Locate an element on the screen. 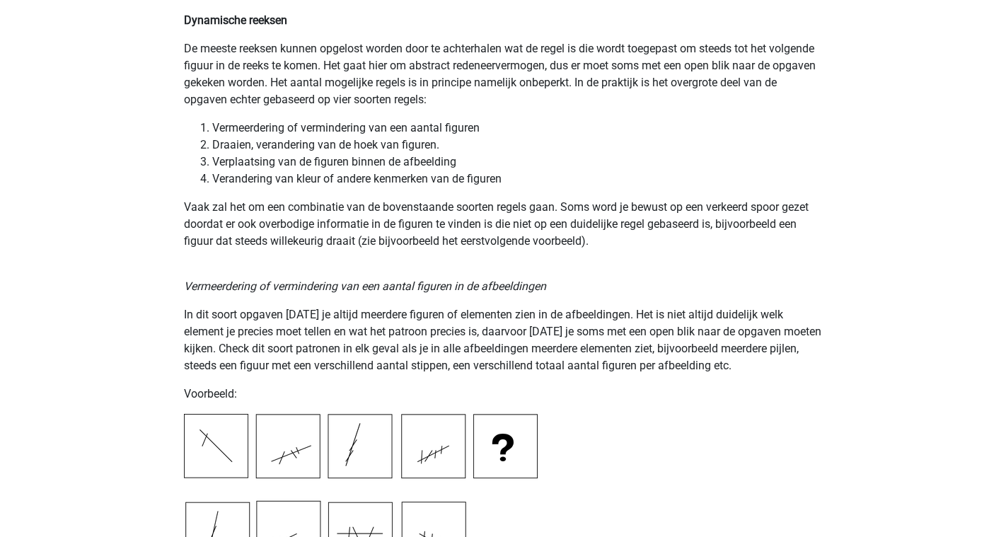 The width and height of the screenshot is (1006, 537). li: Vermeerdering of vermindering van een aantal figuren is located at coordinates (517, 128).